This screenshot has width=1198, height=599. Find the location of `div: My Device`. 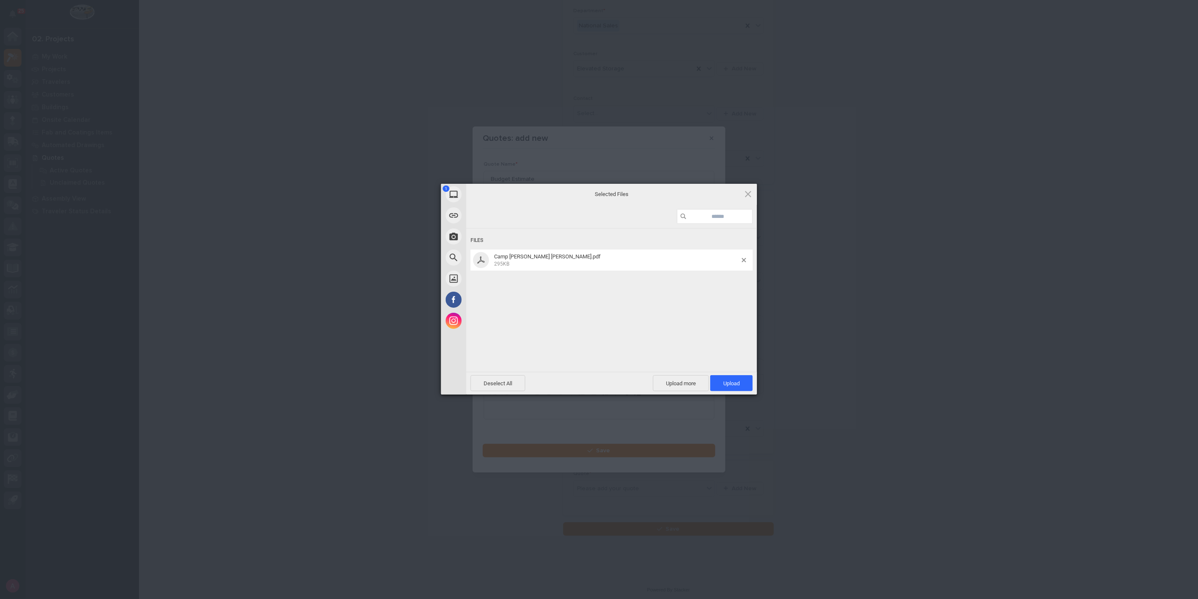

div: My Device is located at coordinates (492, 194).